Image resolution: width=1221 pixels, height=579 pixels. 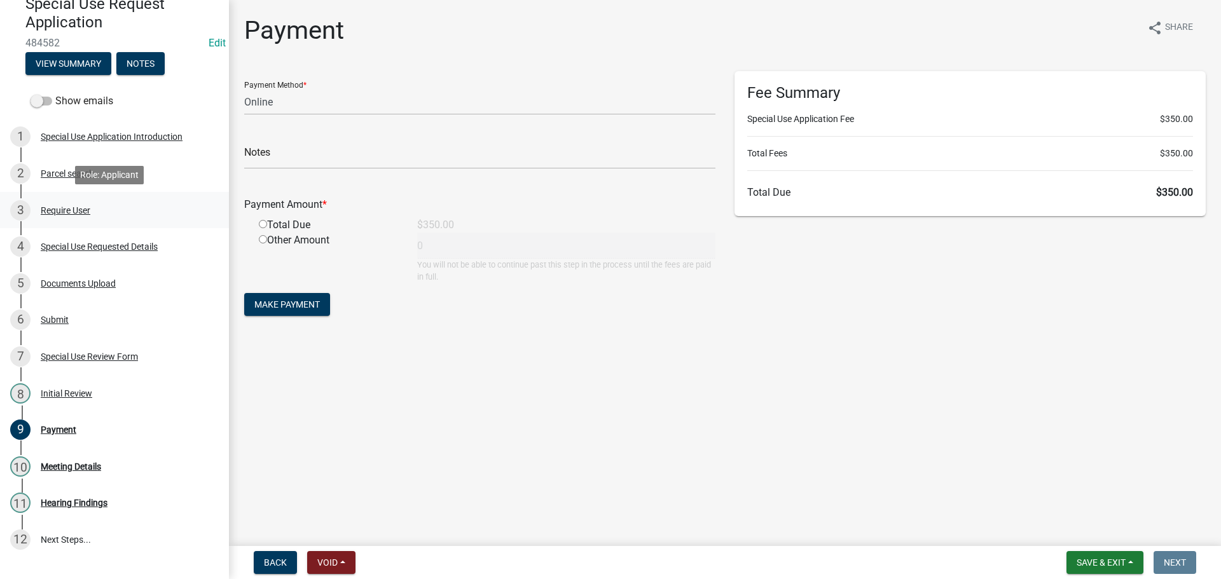 I want to click on span: Save & Exit, so click(x=1100, y=563).